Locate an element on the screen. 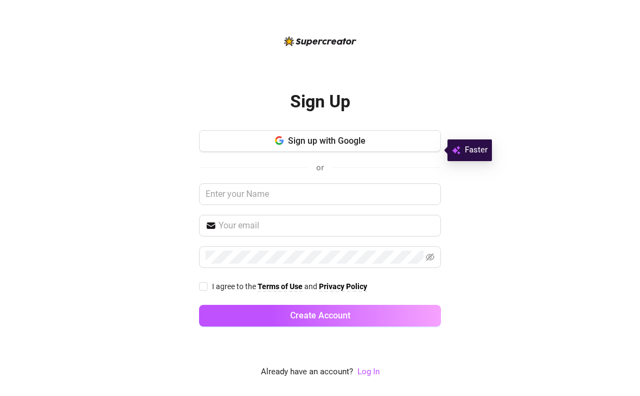 The image size is (640, 396). span: or is located at coordinates (320, 168).